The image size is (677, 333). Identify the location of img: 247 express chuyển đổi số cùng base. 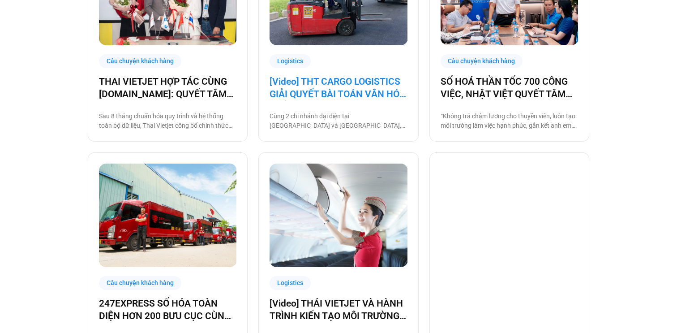
(168, 215).